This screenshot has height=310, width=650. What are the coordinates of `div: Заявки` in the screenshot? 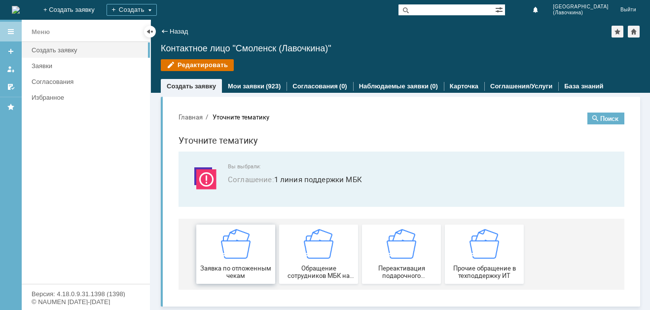 It's located at (88, 66).